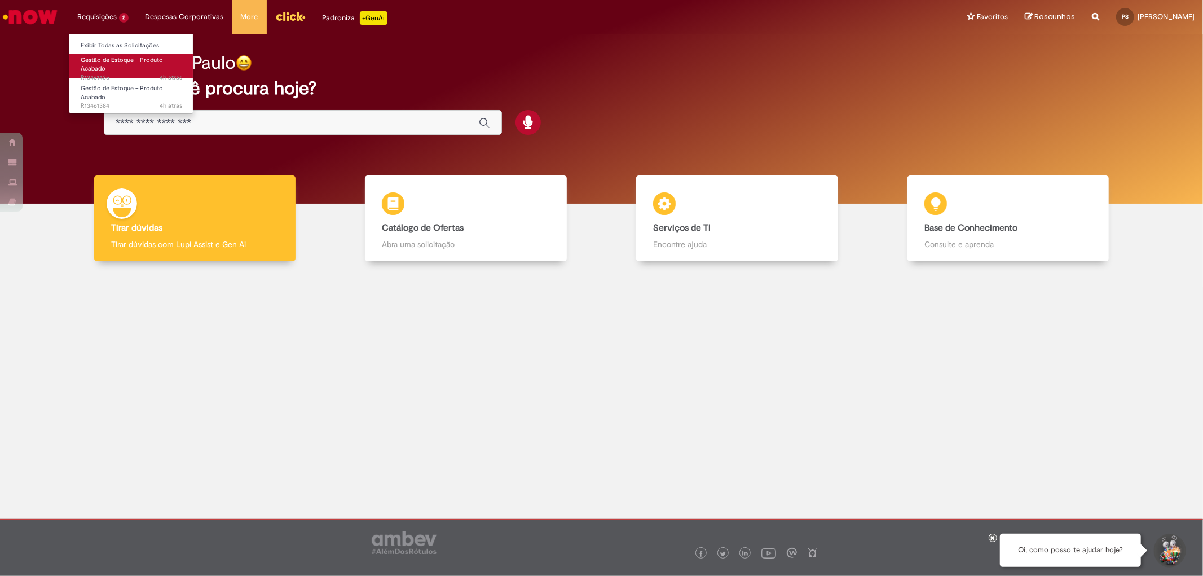 Image resolution: width=1203 pixels, height=576 pixels. Describe the element at coordinates (1050, 17) in the screenshot. I see `a: Rascunhos` at that location.